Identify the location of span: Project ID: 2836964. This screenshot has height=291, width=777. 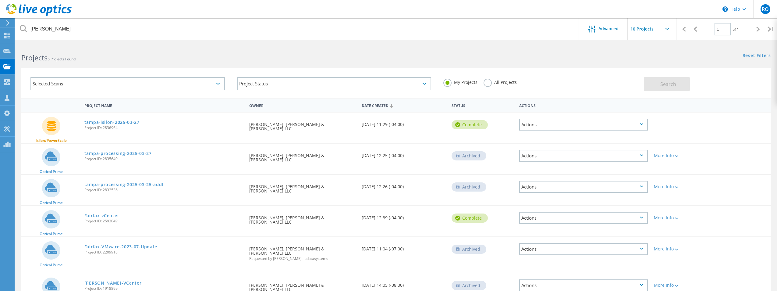
(164, 128).